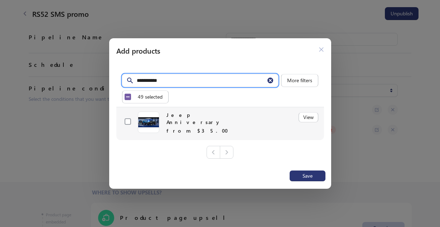 The image size is (440, 227). I want to click on span: from $35.00, so click(197, 131).